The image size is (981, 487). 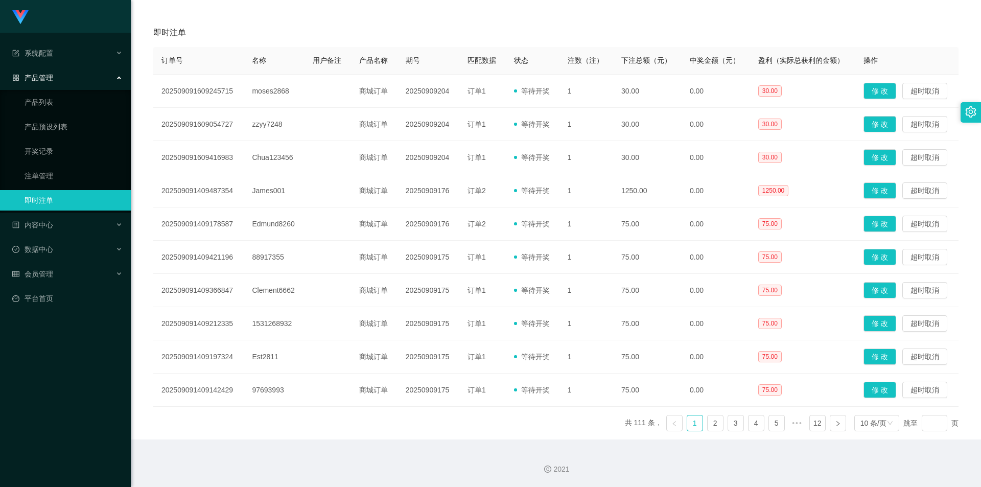 What do you see at coordinates (801, 60) in the screenshot?
I see `span: 盈利（实际总获利的金额）` at bounding box center [801, 60].